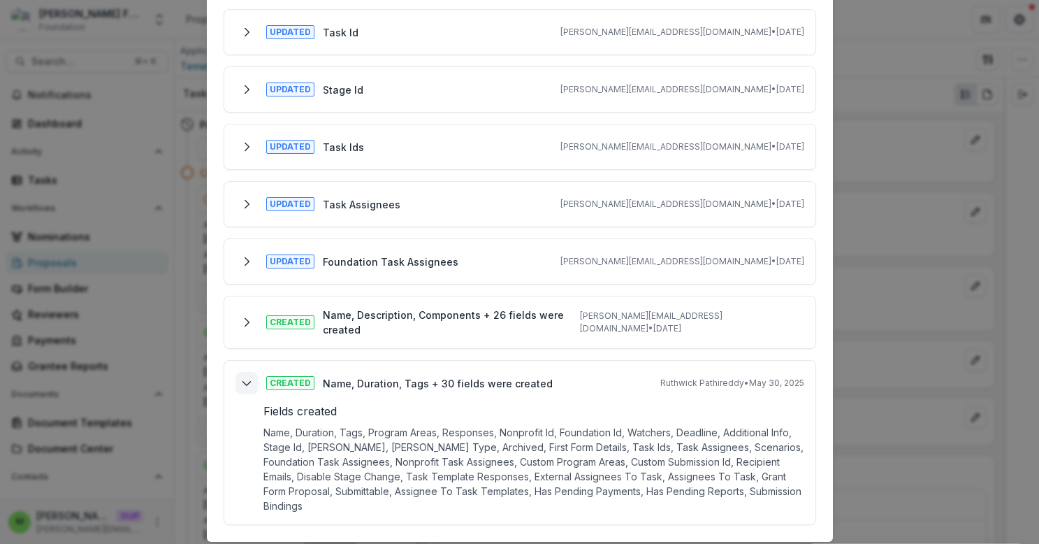  Describe the element at coordinates (732, 383) in the screenshot. I see `p: Ruthwick Pathireddy • May 30, 2025` at that location.